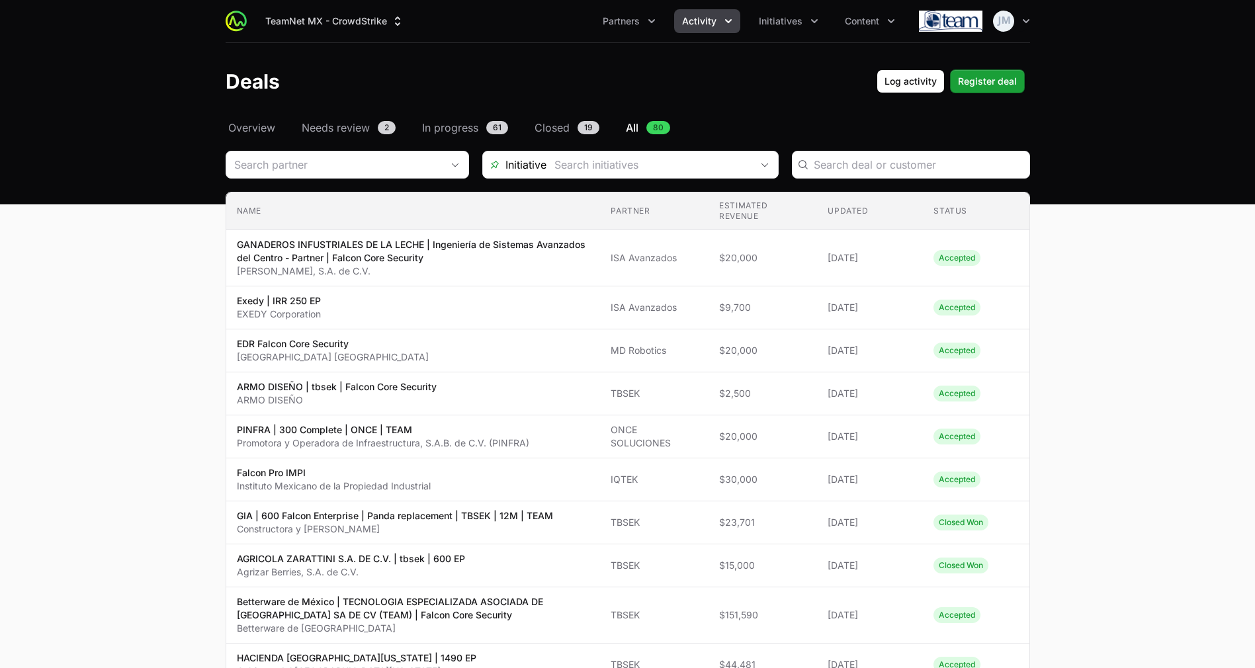 The height and width of the screenshot is (668, 1255). I want to click on p: EXEDY Corporation, so click(279, 314).